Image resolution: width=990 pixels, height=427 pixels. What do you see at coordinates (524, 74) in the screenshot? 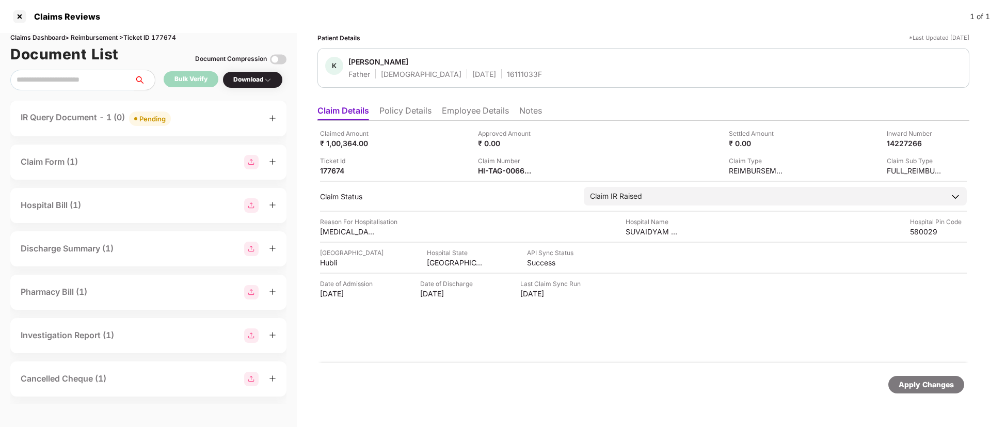
I see `div: 16111033F` at bounding box center [524, 74].